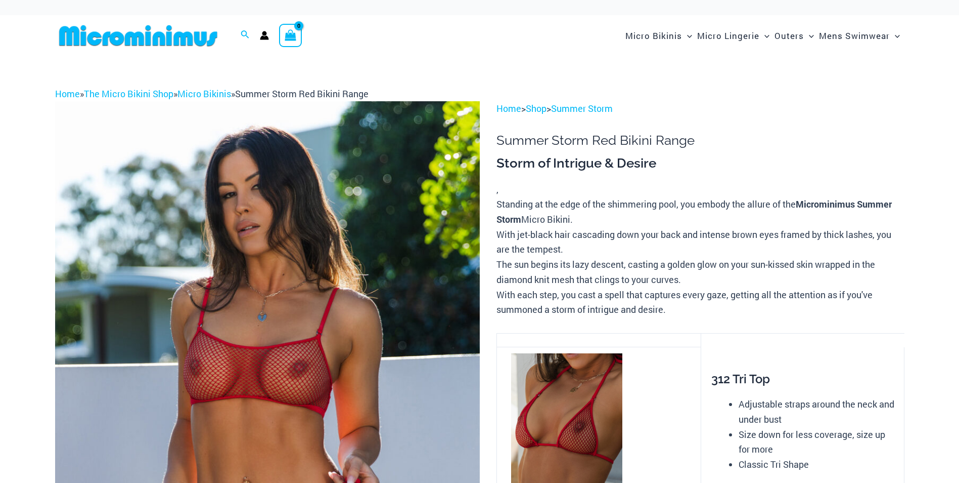 The width and height of the screenshot is (959, 483). Describe the element at coordinates (795, 35) in the screenshot. I see `a: OutersMenu ToggleMenu Toggle` at that location.